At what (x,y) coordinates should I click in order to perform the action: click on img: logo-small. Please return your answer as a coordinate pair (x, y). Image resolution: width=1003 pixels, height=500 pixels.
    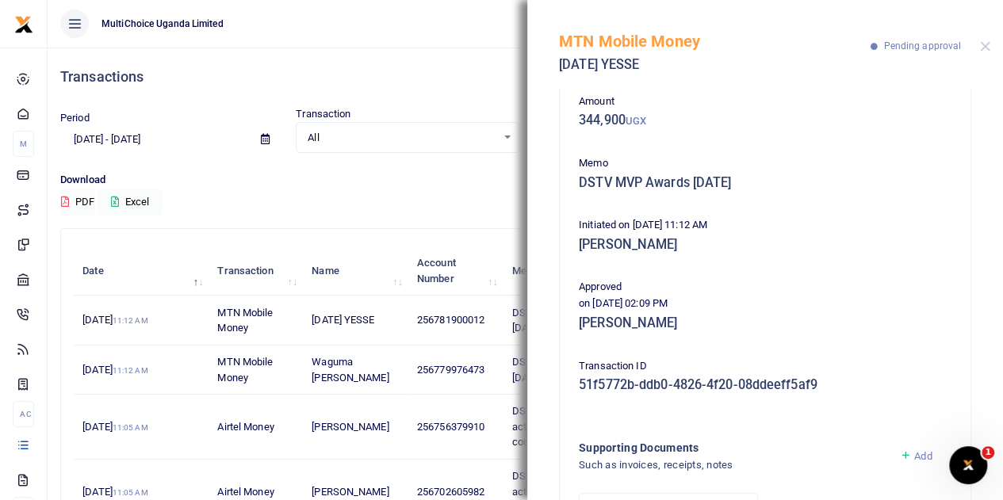
    Looking at the image, I should click on (24, 25).